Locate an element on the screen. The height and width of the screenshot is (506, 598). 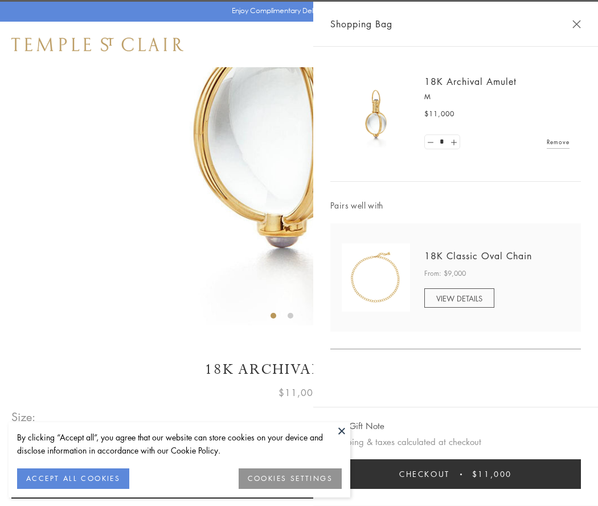
button: Add Gift Note is located at coordinates (357, 425).